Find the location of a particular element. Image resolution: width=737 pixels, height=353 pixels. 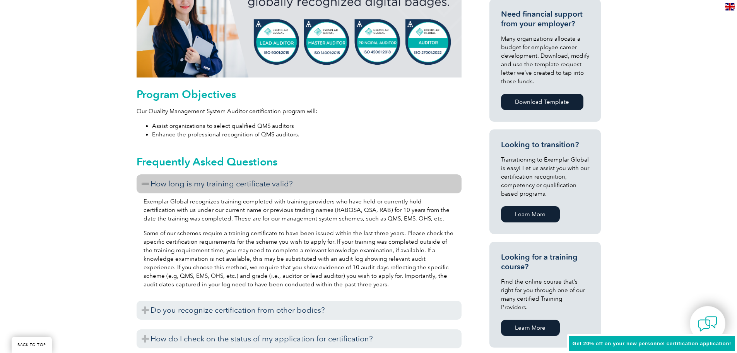

h2: Program Objectives is located at coordinates (299, 94).